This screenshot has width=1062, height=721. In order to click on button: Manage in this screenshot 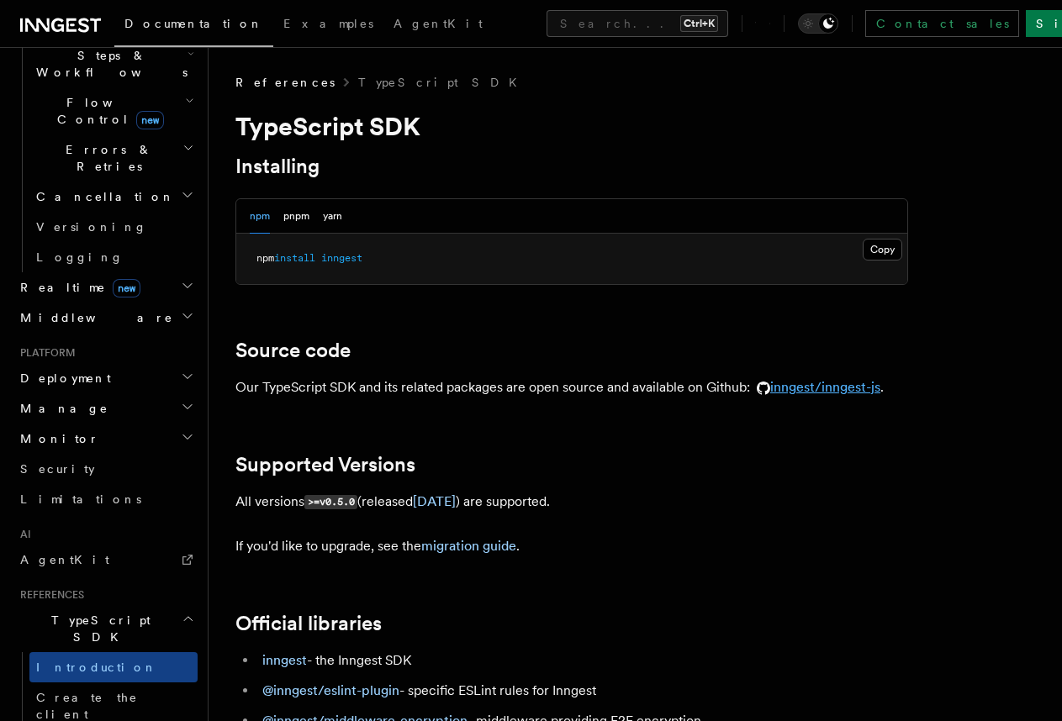, I will do `click(105, 409)`.